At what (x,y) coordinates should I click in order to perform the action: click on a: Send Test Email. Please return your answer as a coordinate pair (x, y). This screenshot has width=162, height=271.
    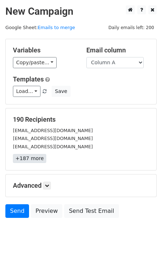
    Looking at the image, I should click on (92, 211).